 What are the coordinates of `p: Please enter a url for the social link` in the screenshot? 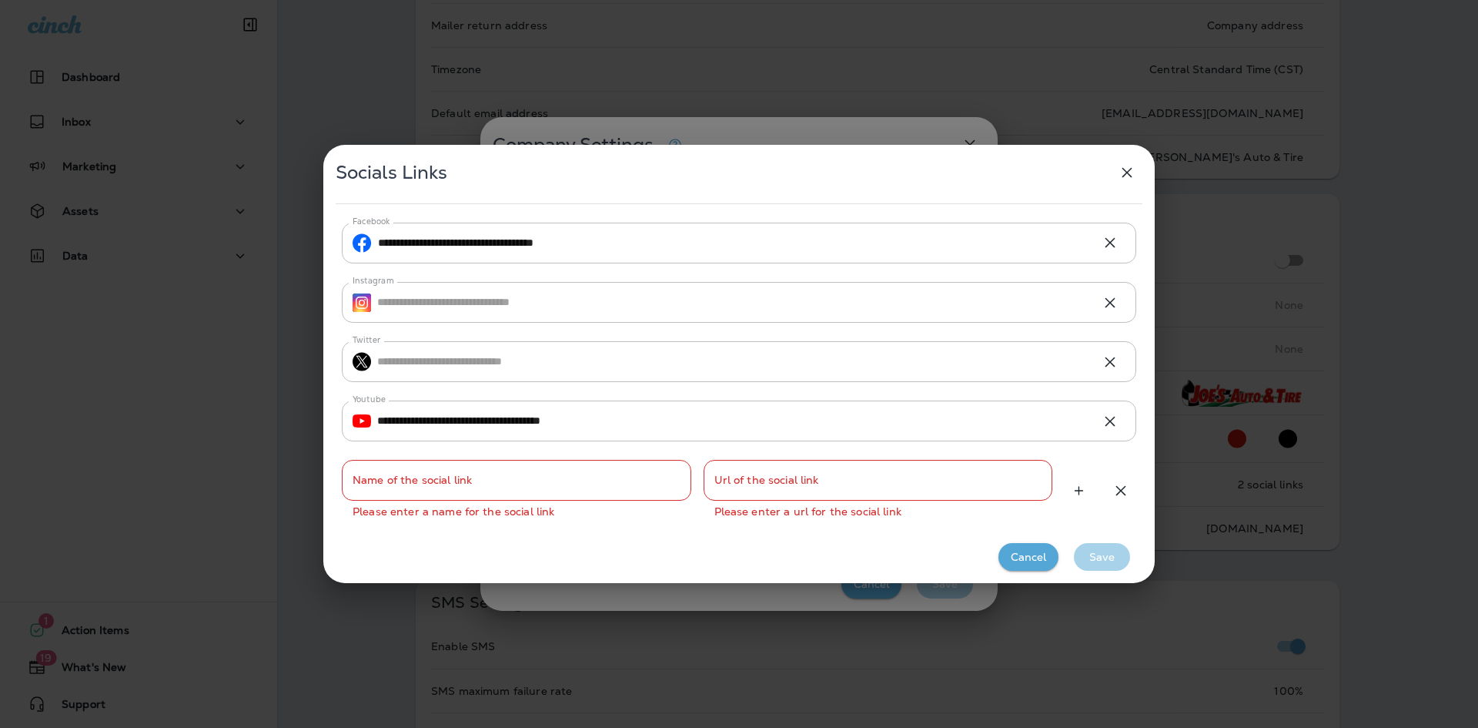 It's located at (879, 511).